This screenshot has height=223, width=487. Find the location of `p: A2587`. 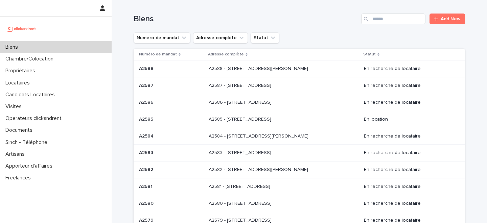

p: A2587 is located at coordinates (147, 85).